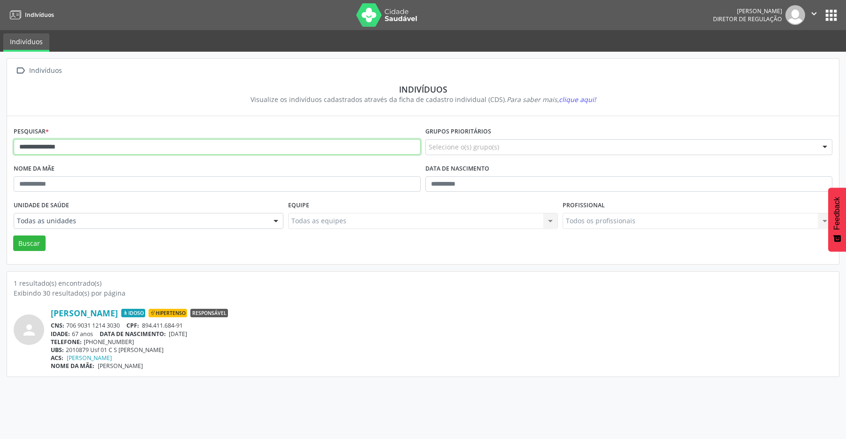  Describe the element at coordinates (133, 334) in the screenshot. I see `span: DATA DE NASCIMENTO:` at that location.